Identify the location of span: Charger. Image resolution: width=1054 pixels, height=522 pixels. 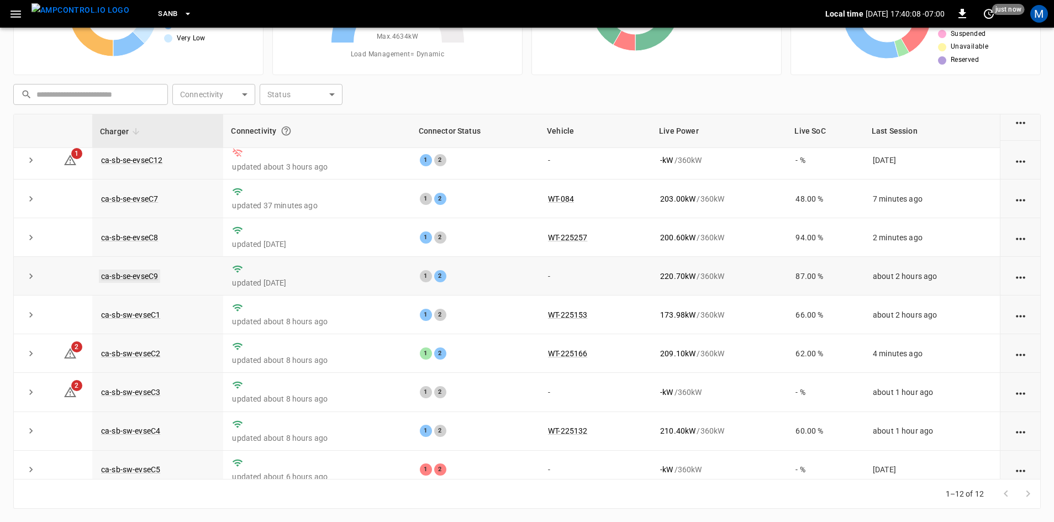
(122, 131).